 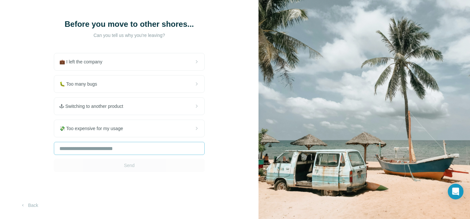 I want to click on div: Open Intercom Messenger, so click(x=456, y=191).